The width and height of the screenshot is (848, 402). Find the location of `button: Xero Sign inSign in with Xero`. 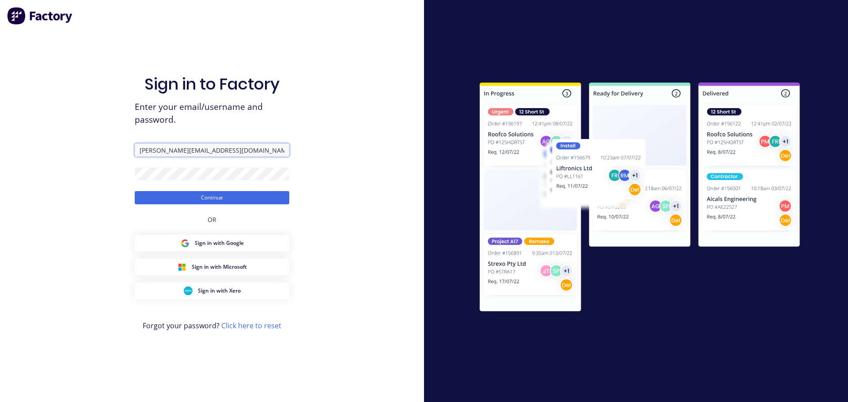

button: Xero Sign inSign in with Xero is located at coordinates (212, 291).